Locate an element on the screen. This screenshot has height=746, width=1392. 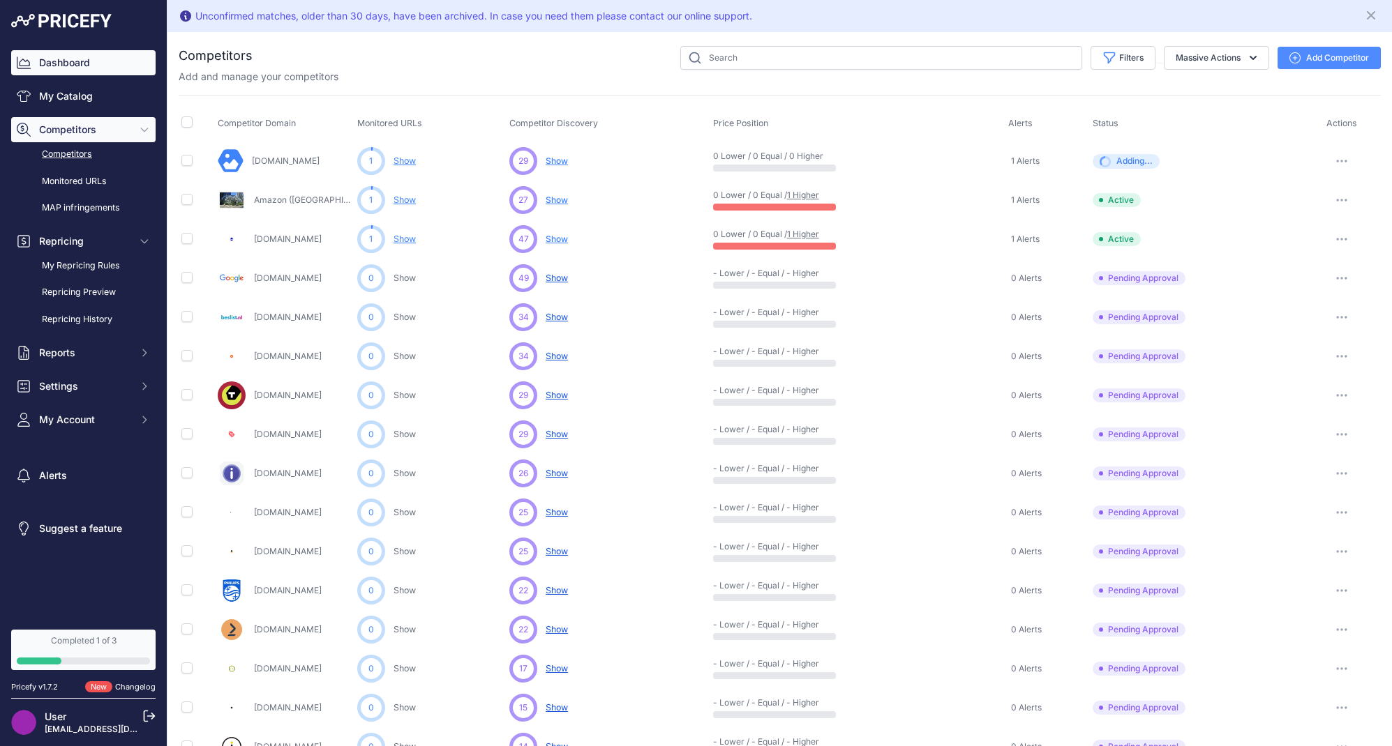
span: Actions is located at coordinates (1341, 123).